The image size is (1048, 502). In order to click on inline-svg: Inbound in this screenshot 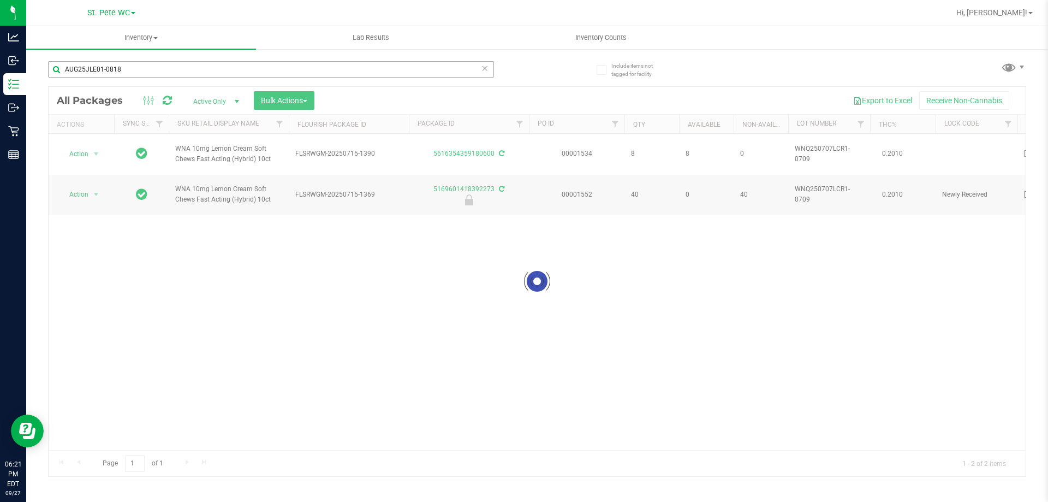, I will do `click(14, 61)`.